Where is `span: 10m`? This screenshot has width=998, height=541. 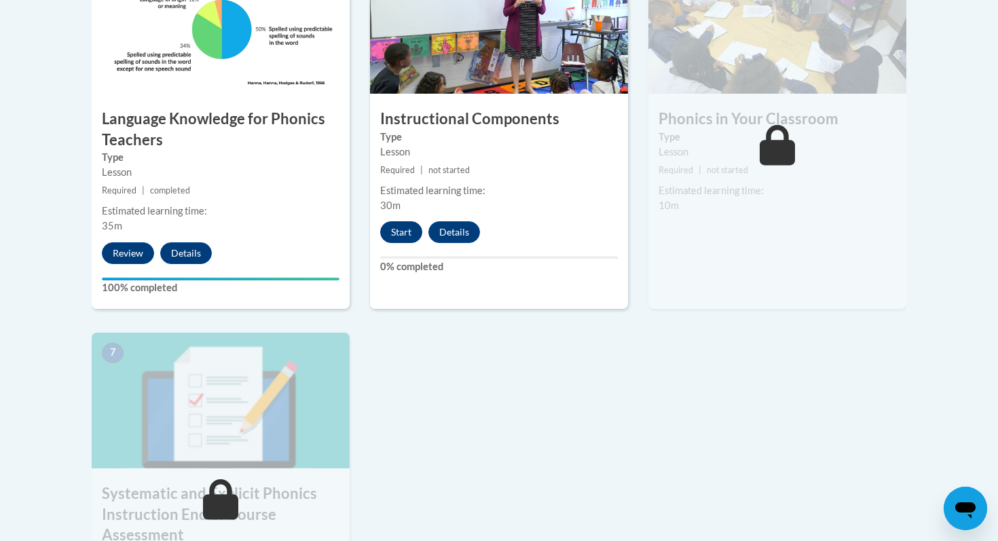 span: 10m is located at coordinates (669, 205).